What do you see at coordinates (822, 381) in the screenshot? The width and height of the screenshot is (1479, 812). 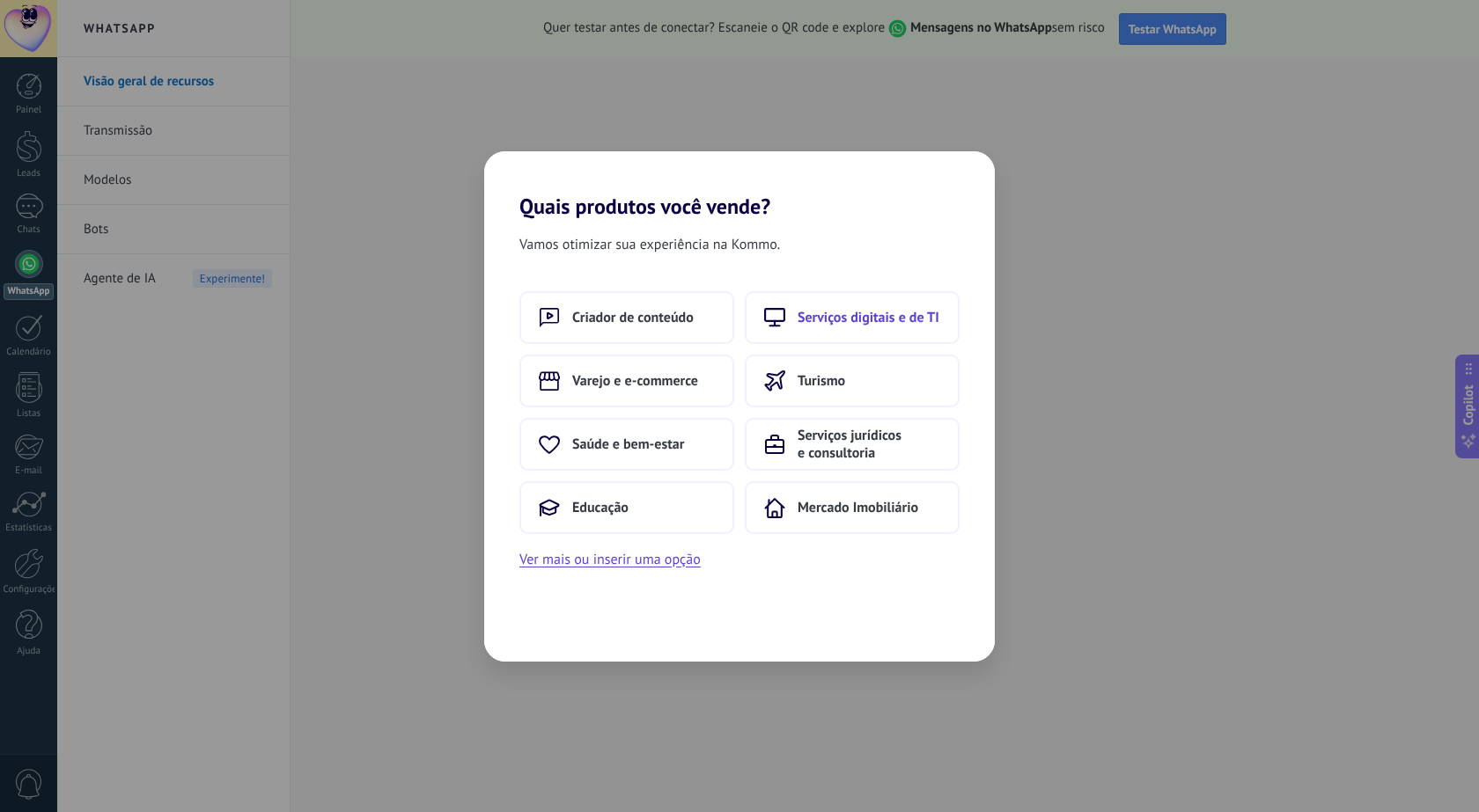 I see `span: Turismo` at bounding box center [822, 381].